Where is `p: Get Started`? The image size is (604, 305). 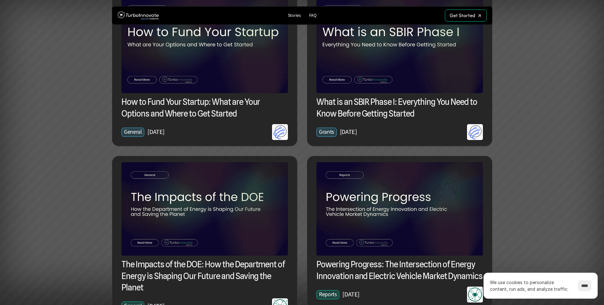 p: Get Started is located at coordinates (462, 16).